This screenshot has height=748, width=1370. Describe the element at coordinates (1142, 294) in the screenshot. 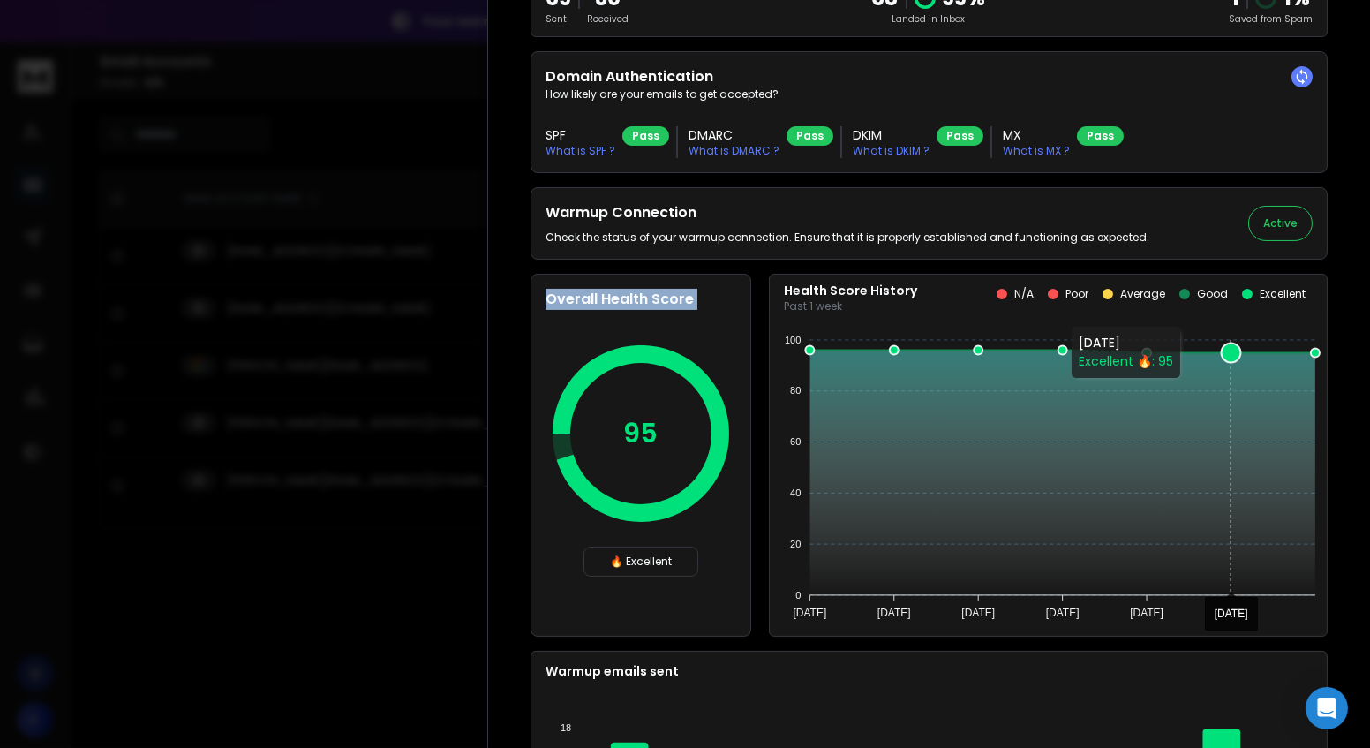

I see `p: Average` at that location.